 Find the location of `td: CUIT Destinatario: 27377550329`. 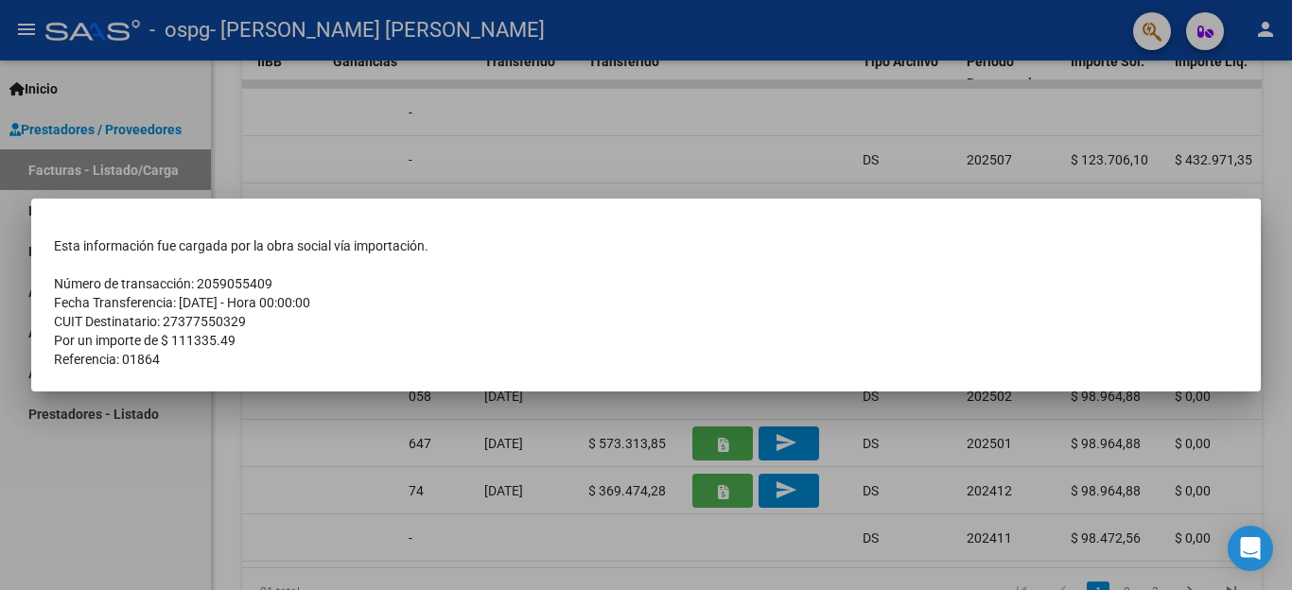

td: CUIT Destinatario: 27377550329 is located at coordinates (646, 322).